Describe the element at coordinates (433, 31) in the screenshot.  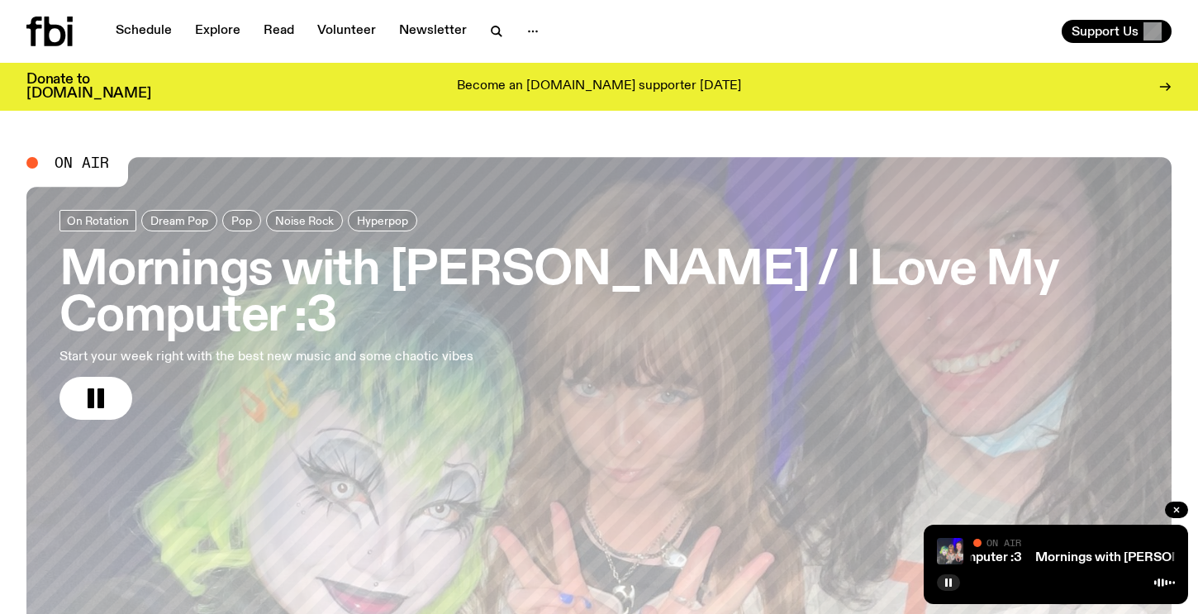
I see `a: Newsletter` at that location.